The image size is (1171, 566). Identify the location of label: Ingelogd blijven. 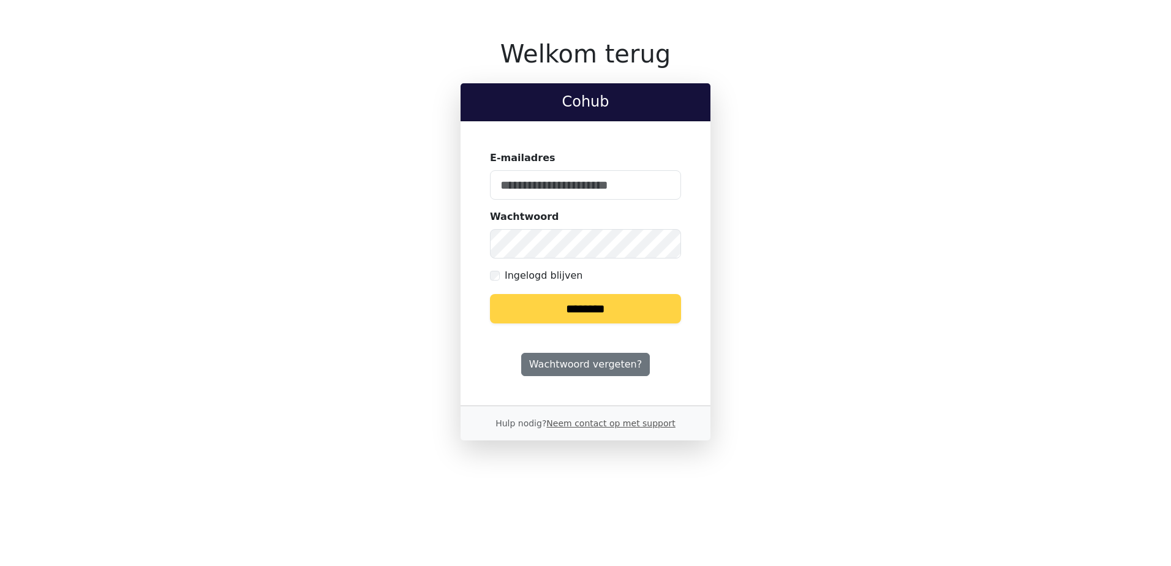
(543, 276).